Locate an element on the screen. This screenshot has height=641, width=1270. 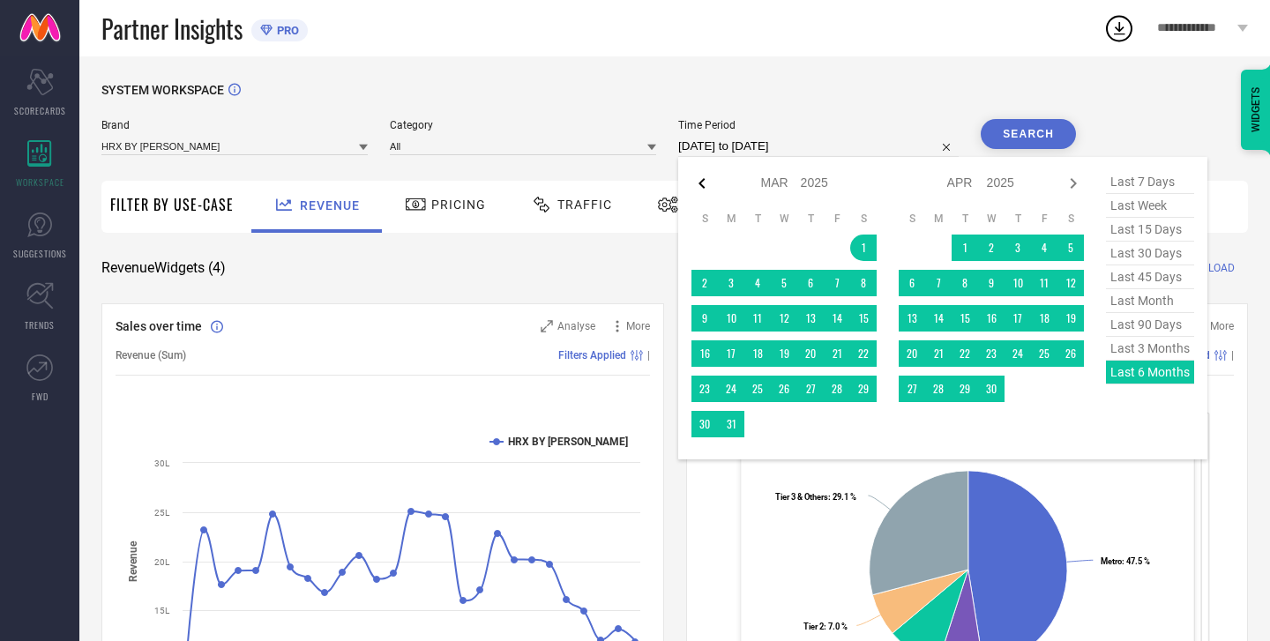
td: Tue Mar 11 2025 is located at coordinates (757, 318).